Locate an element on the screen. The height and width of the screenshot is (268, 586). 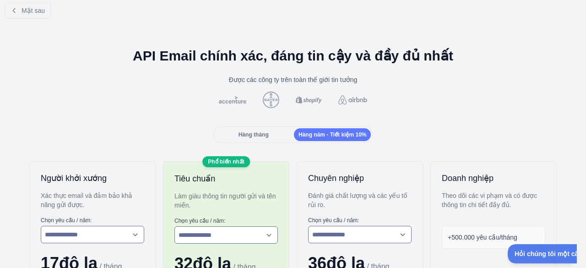
font: Đánh giá chất lượng và các yếu tố rủi ro. is located at coordinates (357, 200).